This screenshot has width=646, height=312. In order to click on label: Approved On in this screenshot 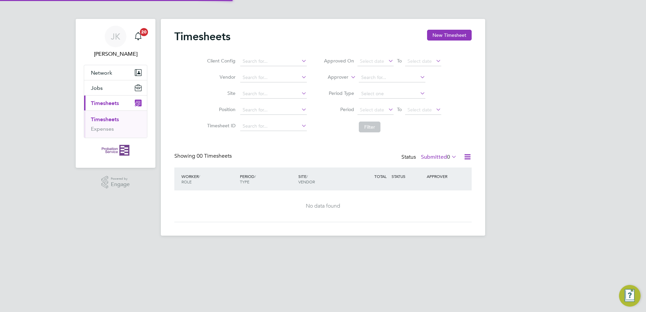, I will do `click(339, 61)`.